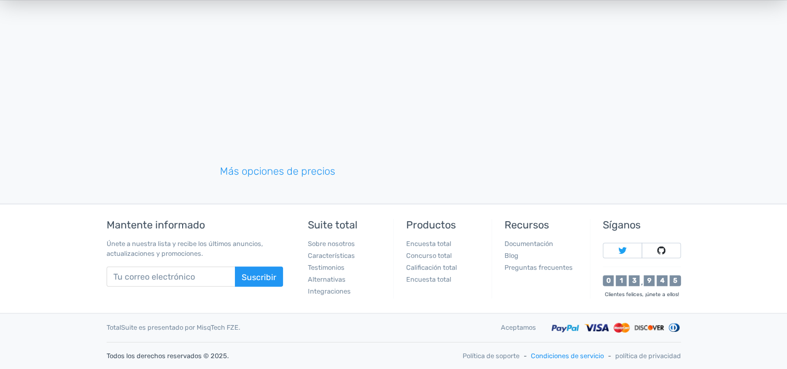  Describe the element at coordinates (156, 225) in the screenshot. I see `font: Mantente informado` at that location.